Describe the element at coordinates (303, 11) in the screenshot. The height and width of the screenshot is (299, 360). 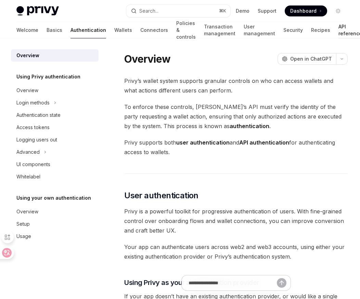
I see `span: Dashboard` at that location.